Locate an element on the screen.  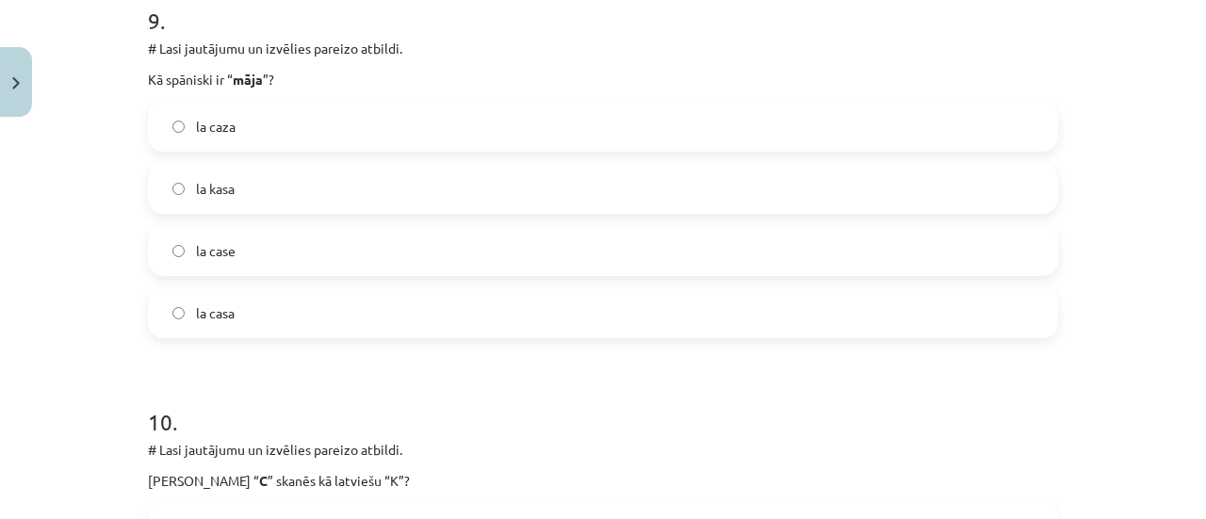
strong: C is located at coordinates (263, 481).